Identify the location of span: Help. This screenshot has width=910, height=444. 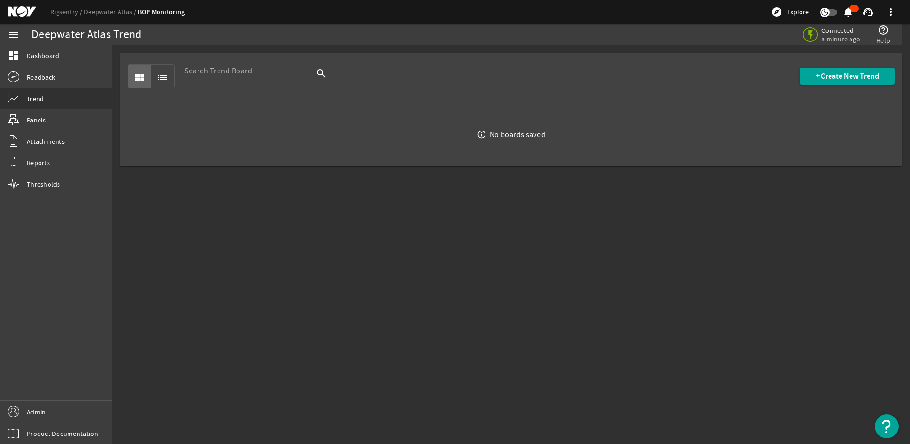
(883, 40).